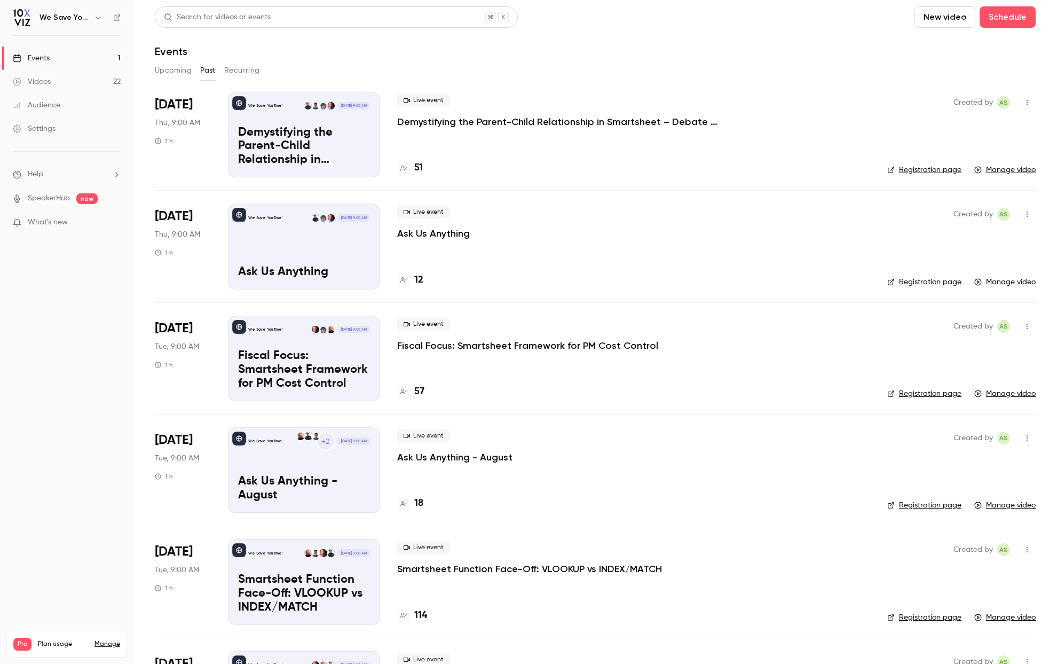  What do you see at coordinates (1008, 17) in the screenshot?
I see `button: Schedule` at bounding box center [1008, 17].